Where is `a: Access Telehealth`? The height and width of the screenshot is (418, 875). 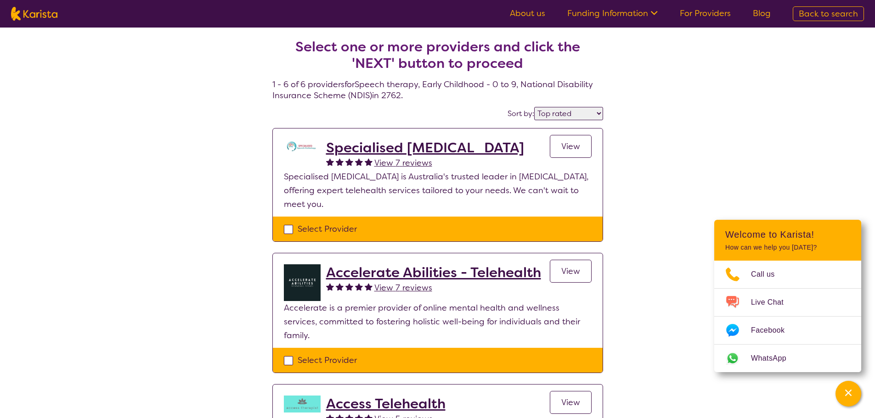
a: Access Telehealth is located at coordinates (386, 404).